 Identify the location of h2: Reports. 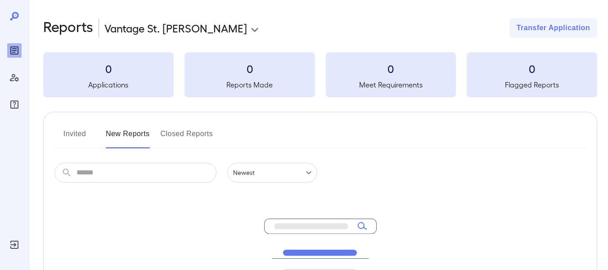
(68, 28).